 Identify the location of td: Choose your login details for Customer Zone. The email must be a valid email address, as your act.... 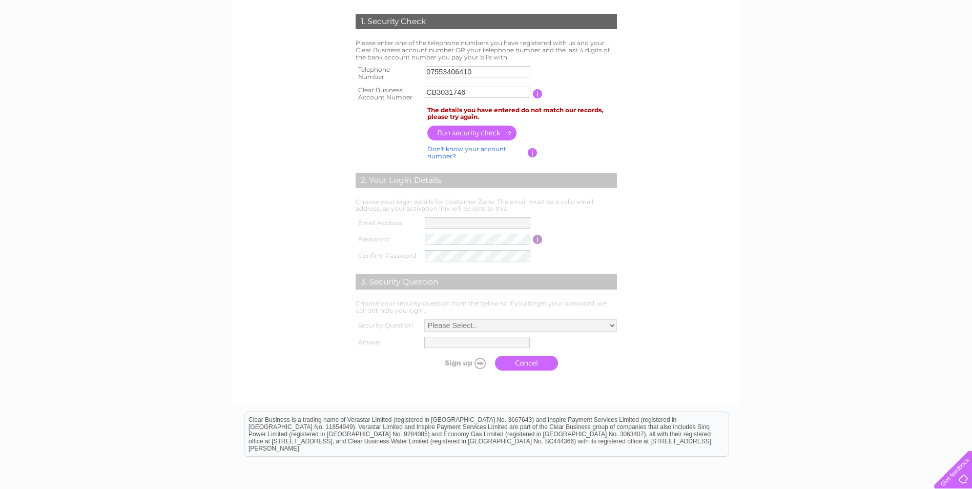
(486, 205).